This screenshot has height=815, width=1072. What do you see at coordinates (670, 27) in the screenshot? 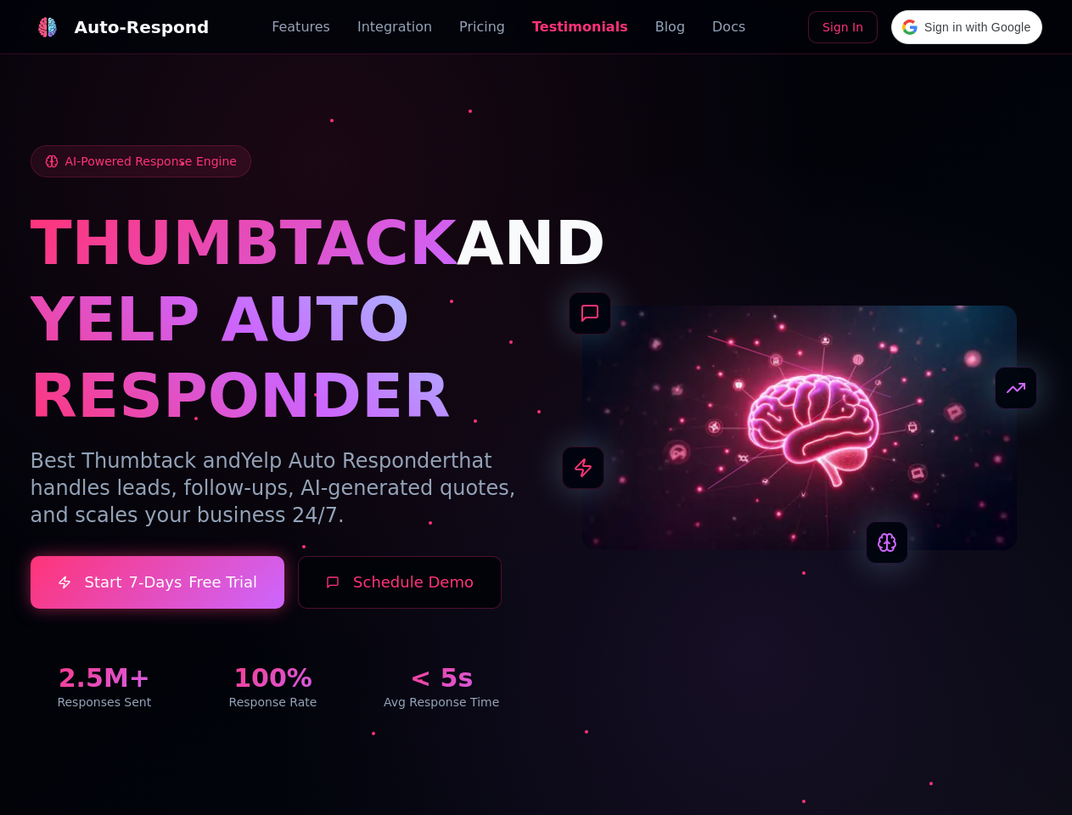
I see `a: Blog` at bounding box center [670, 27].